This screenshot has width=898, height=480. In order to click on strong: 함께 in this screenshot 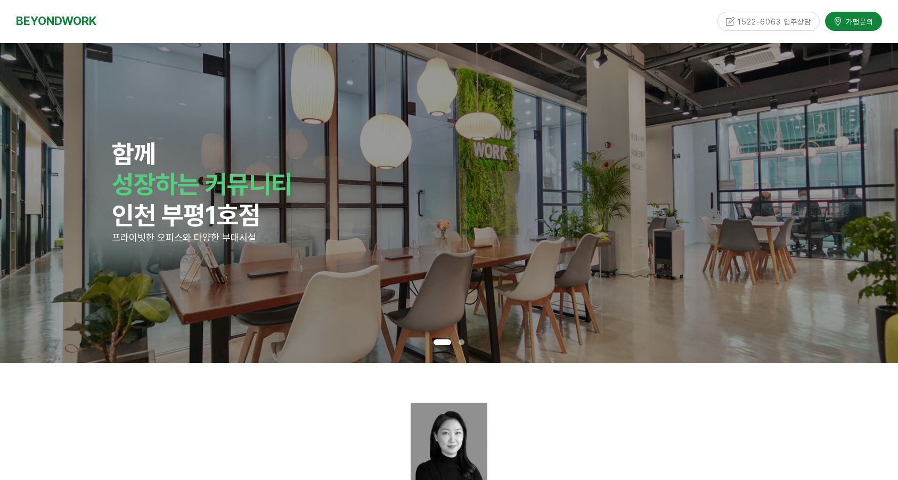, I will do `click(134, 154)`.